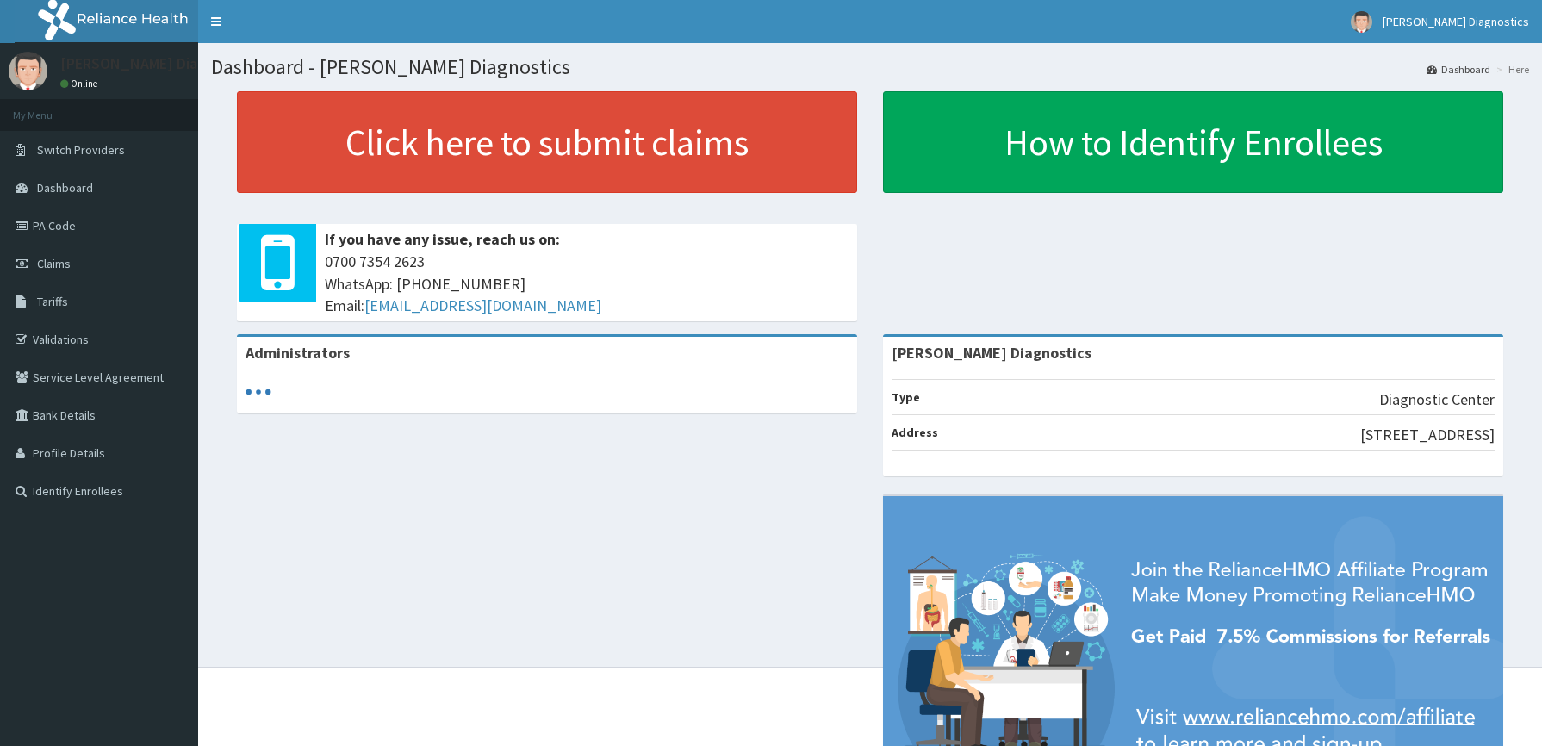 The image size is (1542, 746). Describe the element at coordinates (81, 150) in the screenshot. I see `span: Switch Providers` at that location.